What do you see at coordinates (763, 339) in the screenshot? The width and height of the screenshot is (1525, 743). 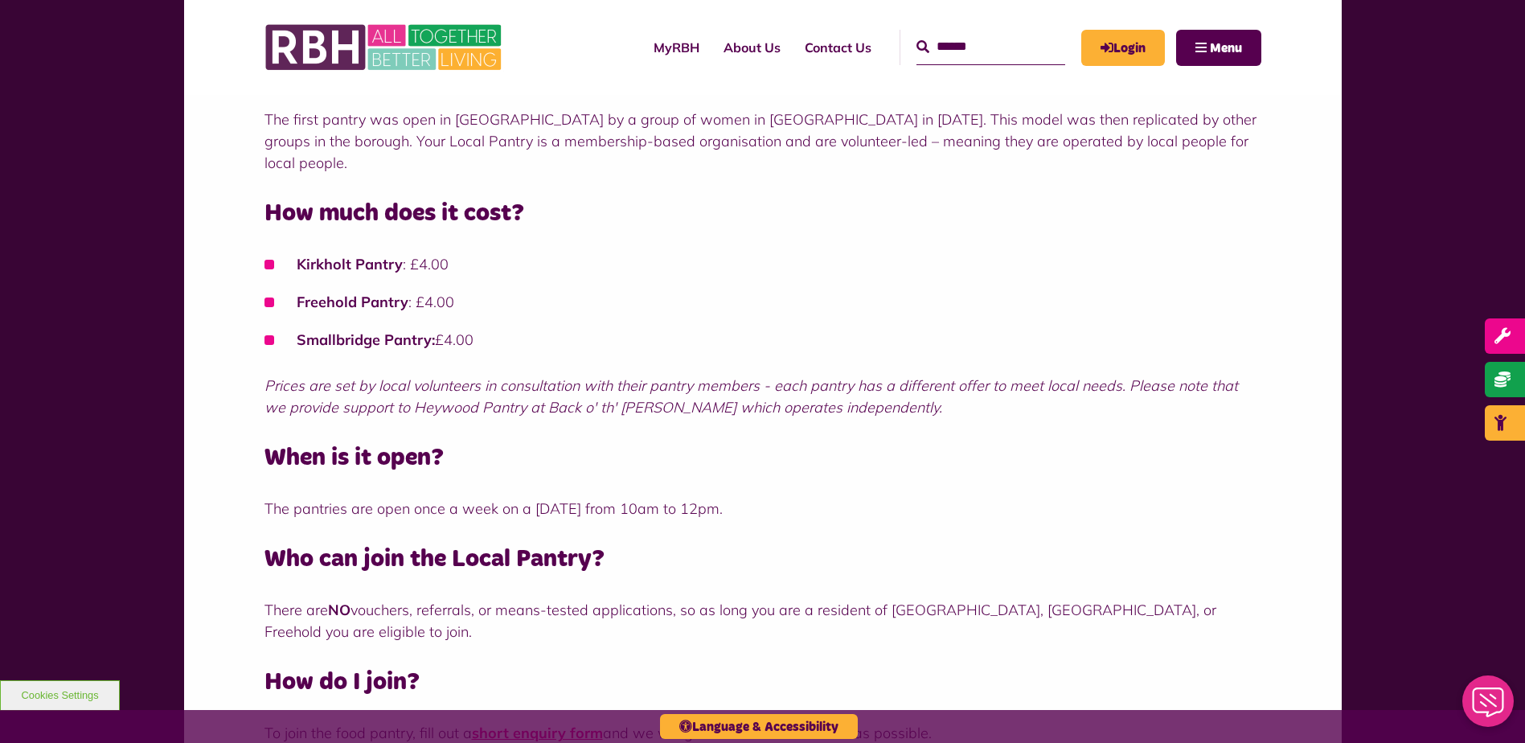 I see `li: £4.00` at bounding box center [763, 339].